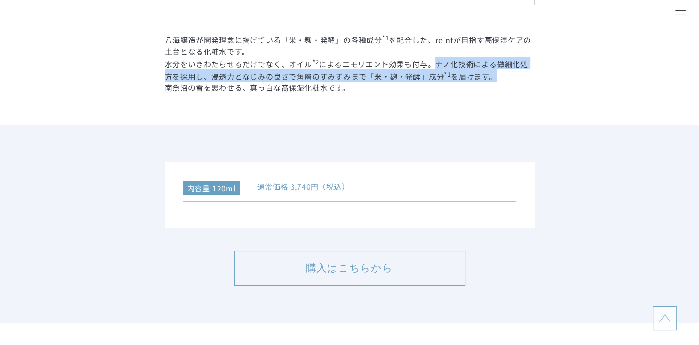 The image size is (699, 345). Describe the element at coordinates (665, 318) in the screenshot. I see `img: topに戻る` at that location.